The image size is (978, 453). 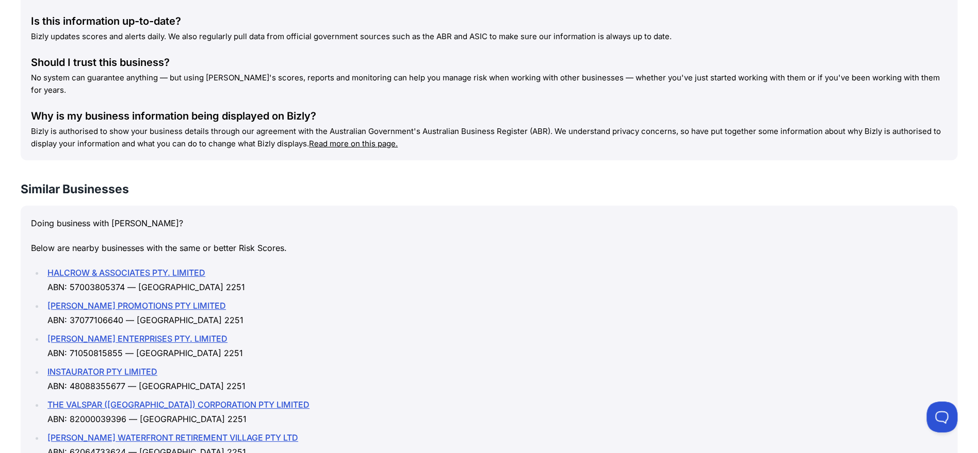 I want to click on a: HALCROW & ASSOCIATES PTY. LIMITED, so click(x=126, y=273).